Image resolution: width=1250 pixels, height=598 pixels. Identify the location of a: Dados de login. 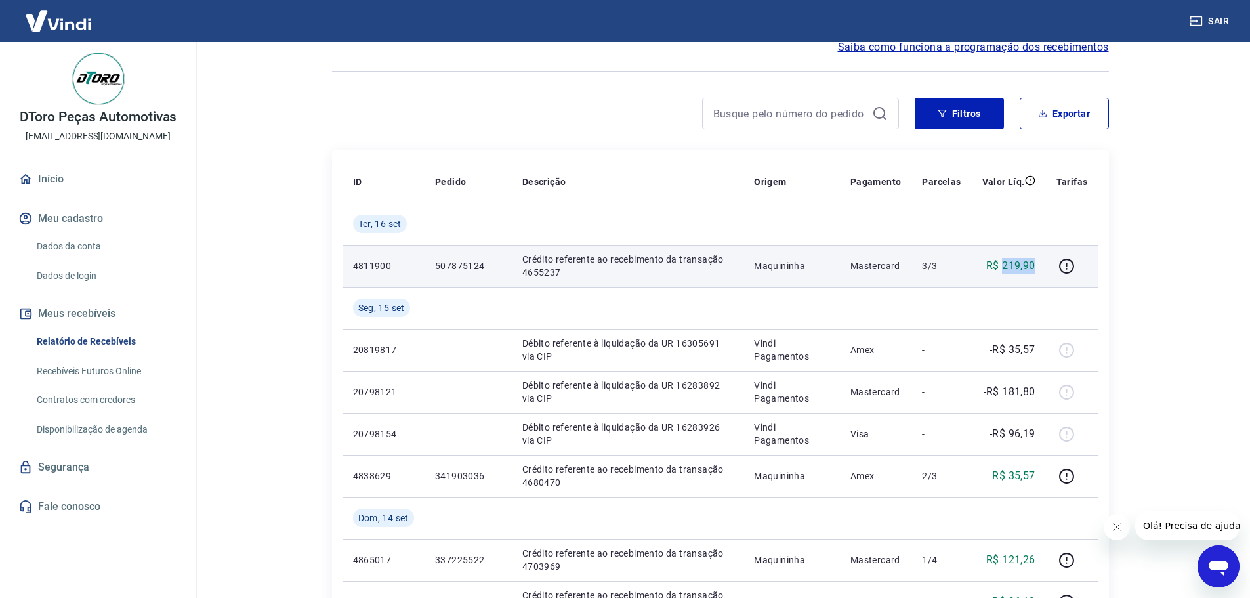
(106, 276).